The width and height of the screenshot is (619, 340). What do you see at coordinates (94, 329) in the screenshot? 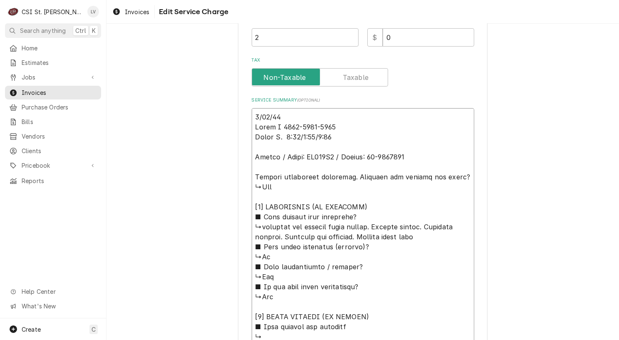
I see `span: C` at bounding box center [94, 329].